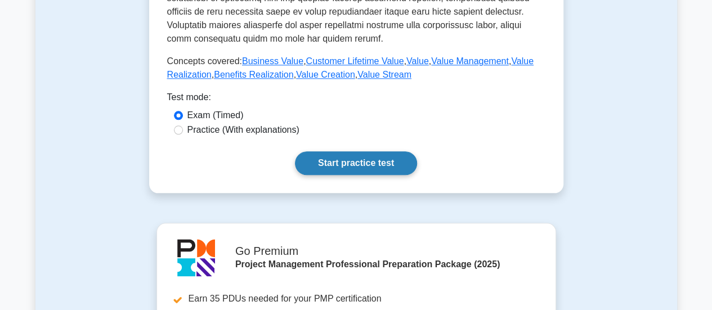  I want to click on a: Value Stream, so click(385, 74).